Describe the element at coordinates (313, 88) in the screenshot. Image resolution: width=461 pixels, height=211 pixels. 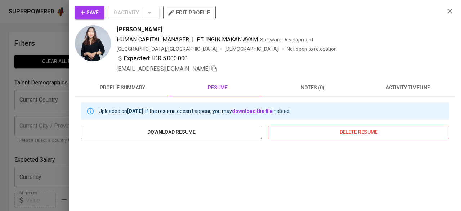
I see `span: notes (0)` at that location.